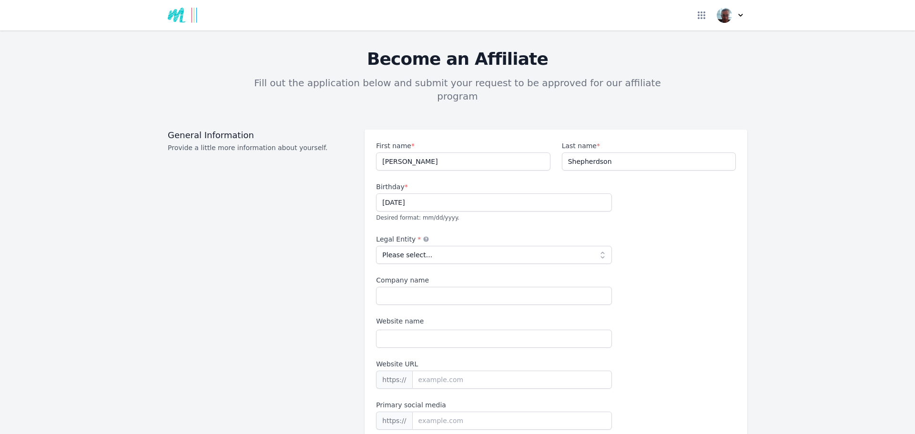 The height and width of the screenshot is (434, 915). Describe the element at coordinates (494, 187) in the screenshot. I see `label: Birthday` at that location.